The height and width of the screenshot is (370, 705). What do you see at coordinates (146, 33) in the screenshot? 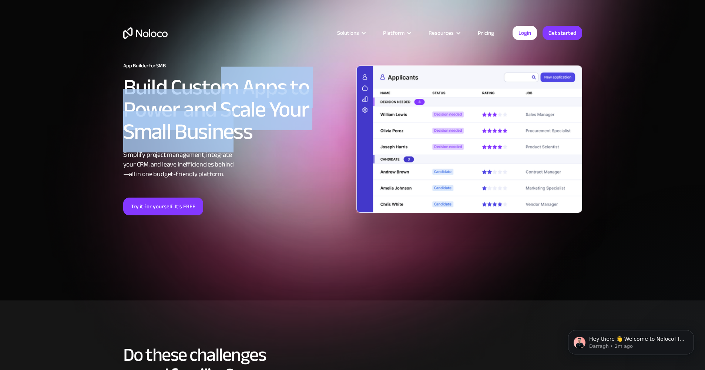
I see `a: home` at bounding box center [146, 33].